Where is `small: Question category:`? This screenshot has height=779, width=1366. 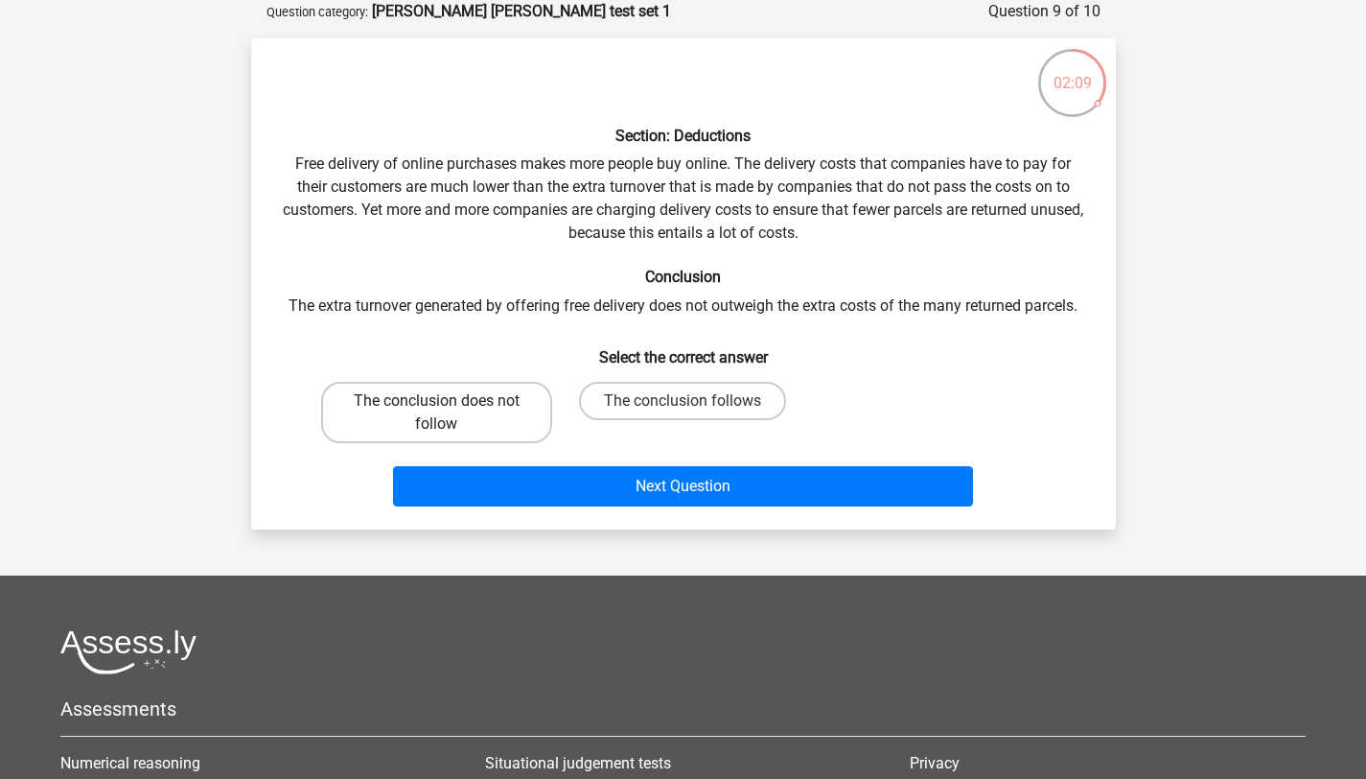 small: Question category: is located at coordinates (317, 12).